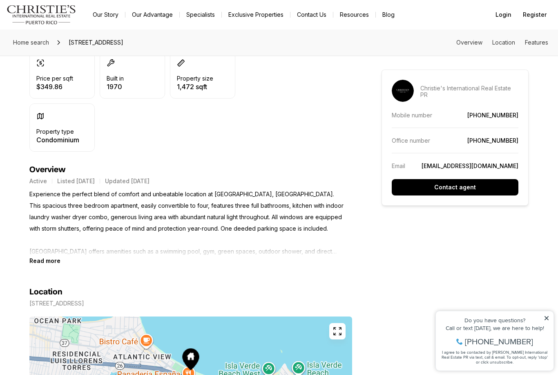 This screenshot has width=558, height=375. What do you see at coordinates (55, 78) in the screenshot?
I see `p: Price per sqft` at bounding box center [55, 78].